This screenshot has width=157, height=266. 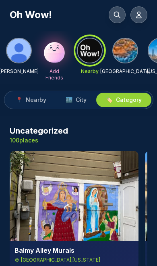 I want to click on img: Orange County, so click(x=125, y=51).